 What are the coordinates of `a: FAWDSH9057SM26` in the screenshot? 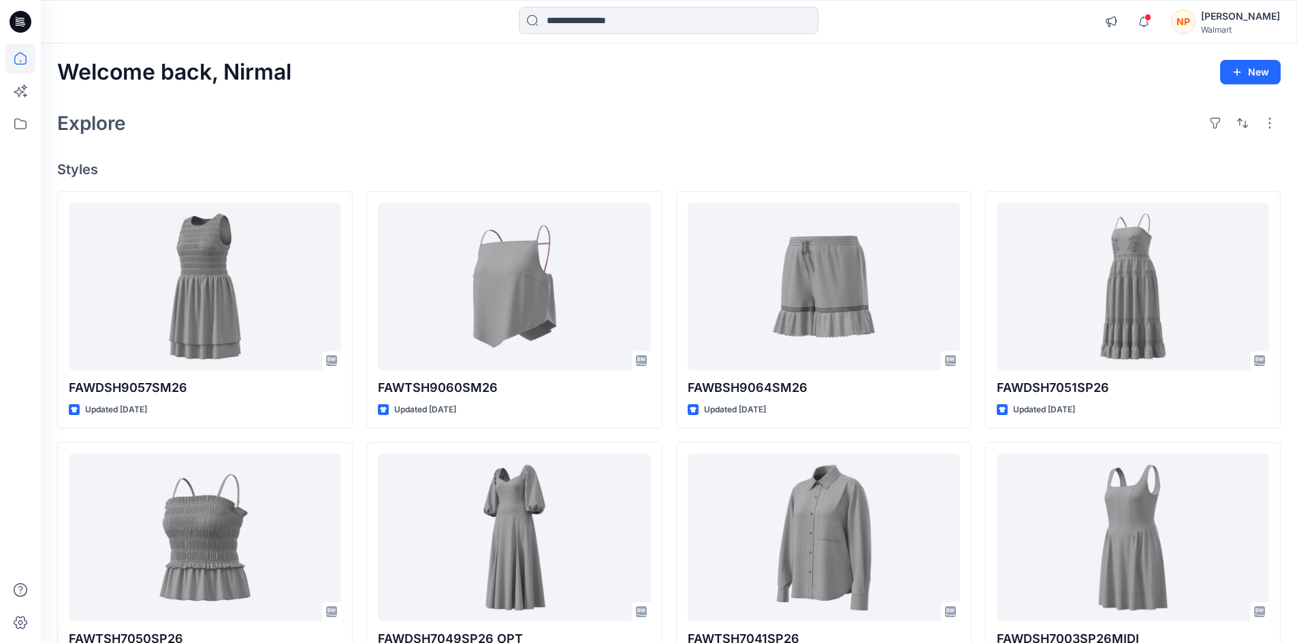 It's located at (205, 287).